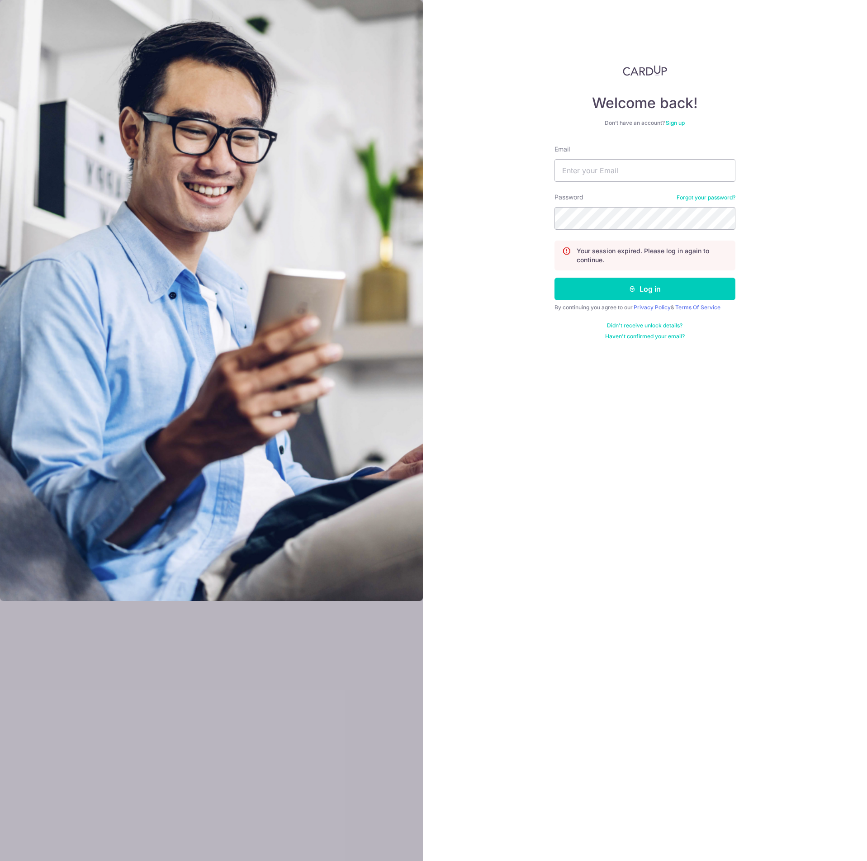 The image size is (867, 861). What do you see at coordinates (645, 123) in the screenshot?
I see `div: Don’t have an account?` at bounding box center [645, 123].